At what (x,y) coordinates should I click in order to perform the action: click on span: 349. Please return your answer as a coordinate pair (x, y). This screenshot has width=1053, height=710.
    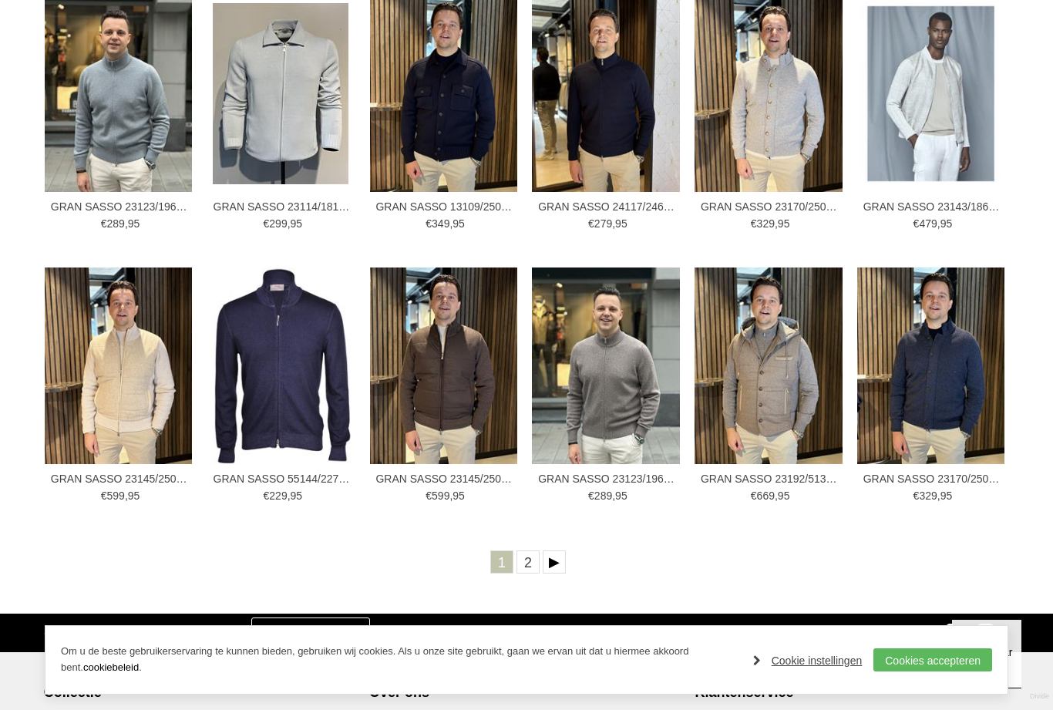
    Looking at the image, I should click on (440, 223).